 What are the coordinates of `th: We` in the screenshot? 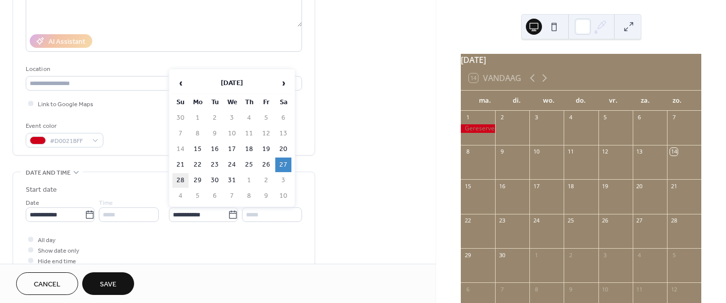 It's located at (232, 102).